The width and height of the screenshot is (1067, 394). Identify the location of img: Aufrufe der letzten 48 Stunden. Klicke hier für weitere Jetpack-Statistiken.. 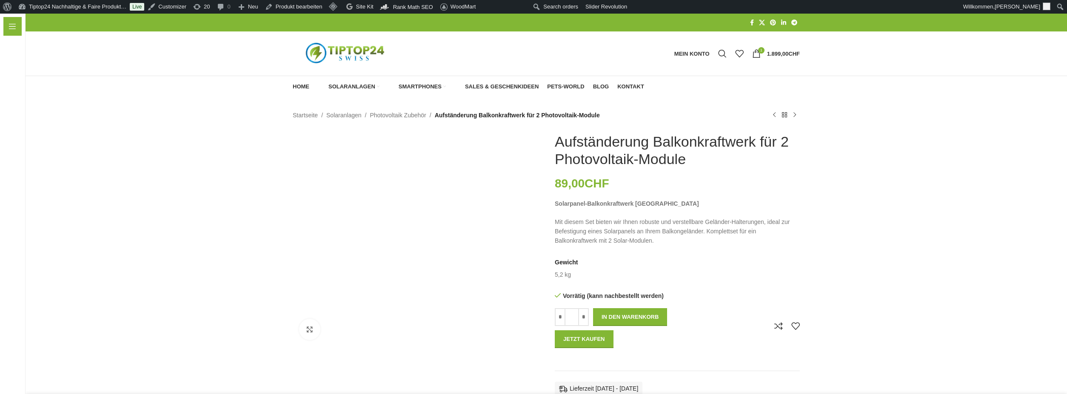
(507, 7).